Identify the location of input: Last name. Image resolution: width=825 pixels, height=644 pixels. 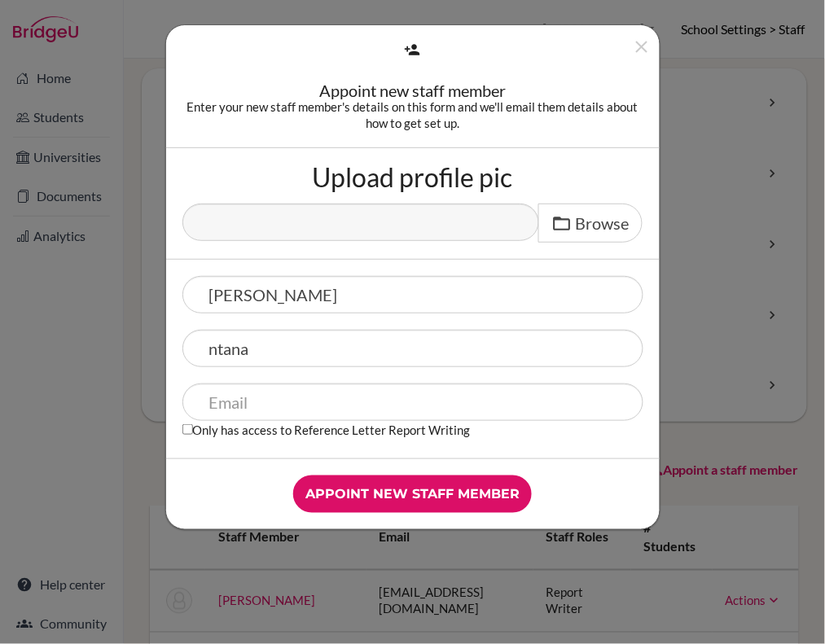
(413, 348).